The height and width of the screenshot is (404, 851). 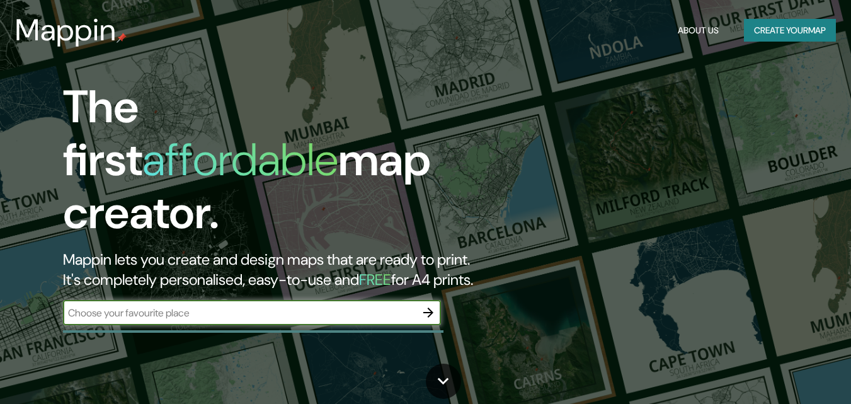 I want to click on h2: Mappin lets you create and design maps that are ready to print. It's completely personalised, eas..., so click(x=276, y=270).